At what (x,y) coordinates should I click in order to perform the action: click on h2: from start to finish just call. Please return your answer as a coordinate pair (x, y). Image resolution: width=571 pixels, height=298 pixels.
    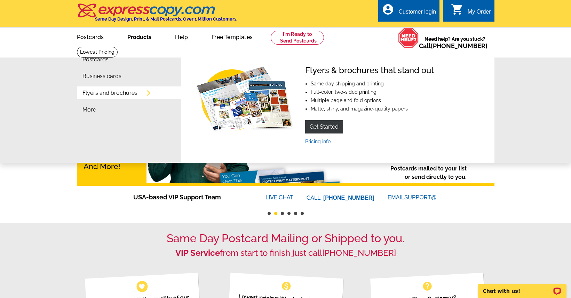
    Looking at the image, I should click on (286, 253).